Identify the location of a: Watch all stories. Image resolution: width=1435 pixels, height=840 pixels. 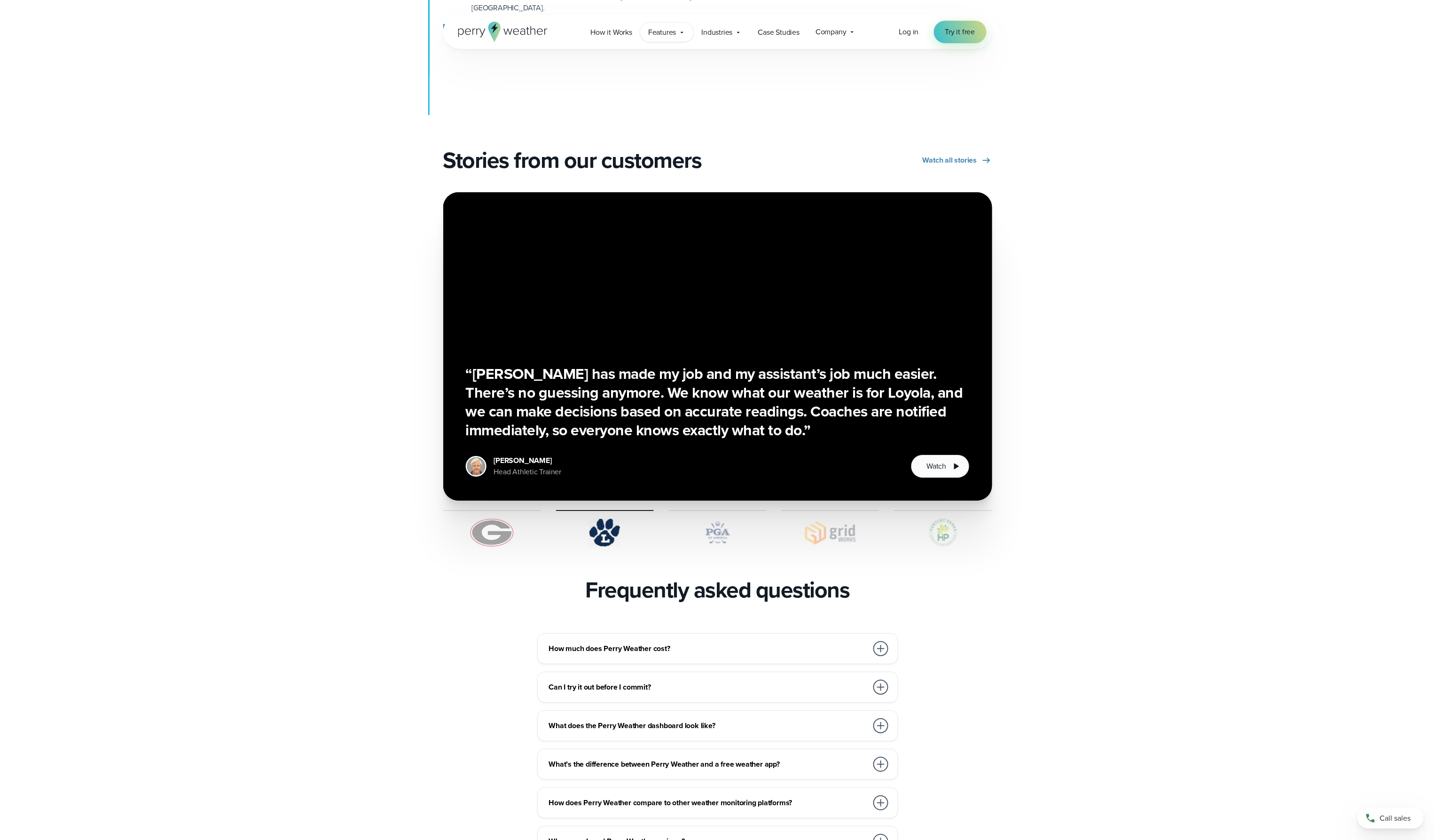
(958, 160).